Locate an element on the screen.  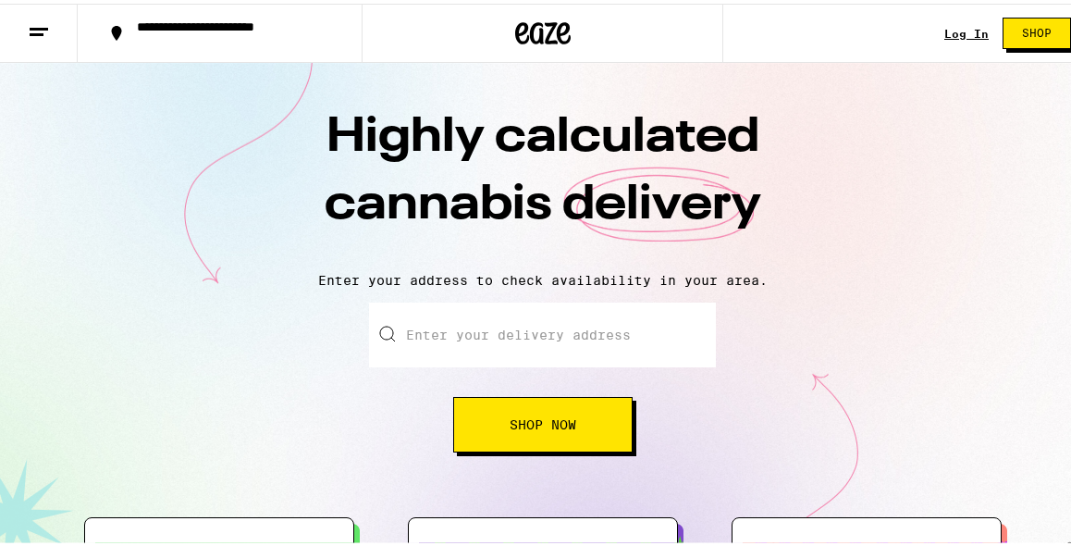
a: Log In is located at coordinates (967, 30).